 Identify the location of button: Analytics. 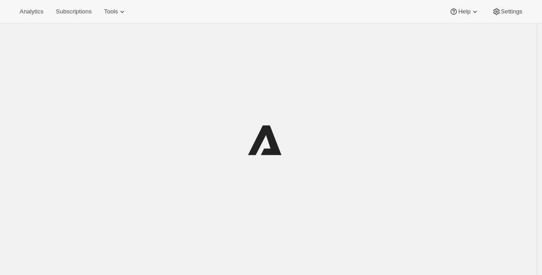
(31, 12).